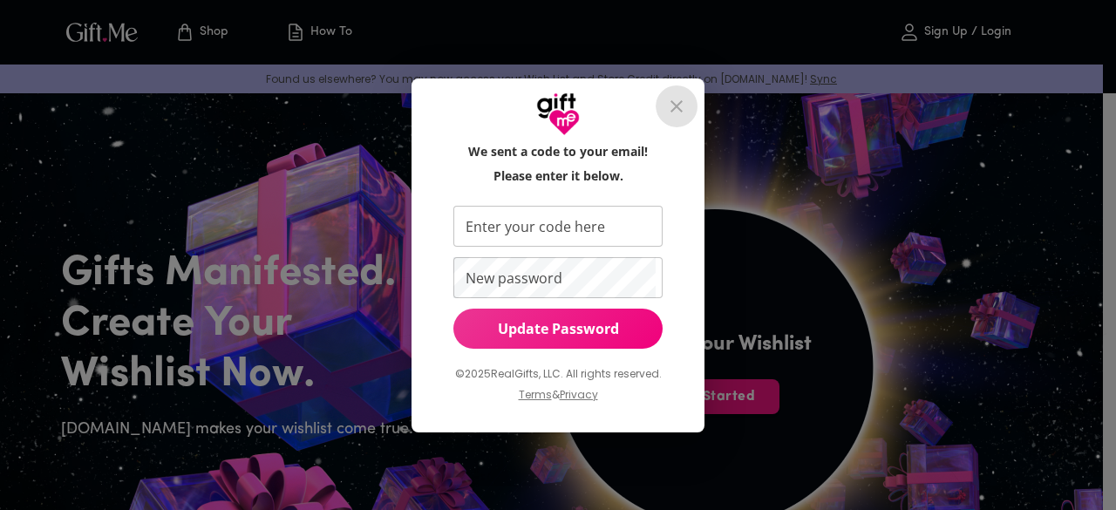 Image resolution: width=1116 pixels, height=510 pixels. Describe the element at coordinates (677, 106) in the screenshot. I see `button: close` at that location.